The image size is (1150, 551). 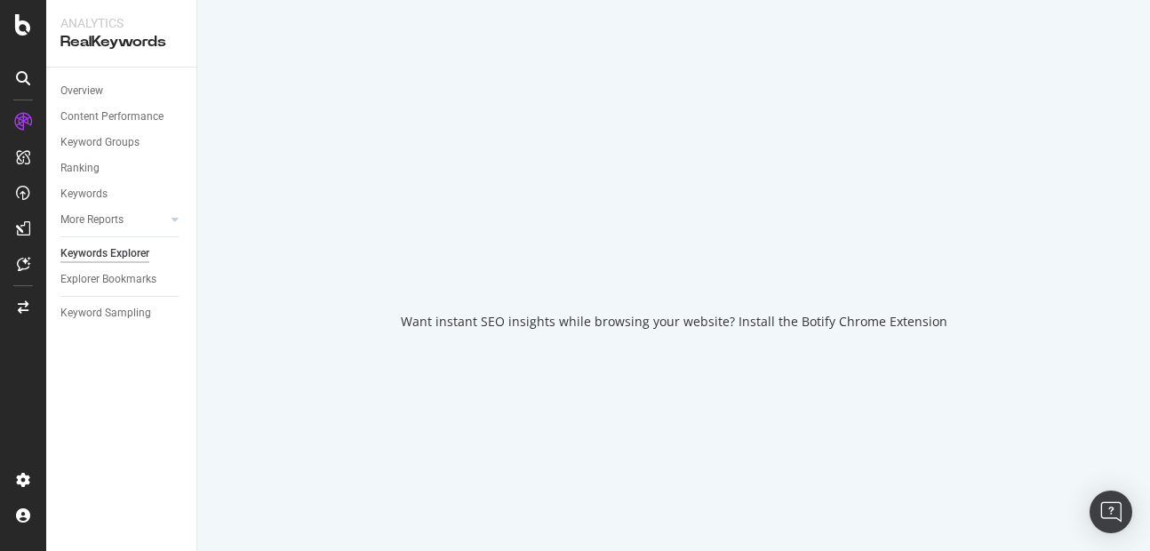 I want to click on div: Content Performance, so click(x=112, y=116).